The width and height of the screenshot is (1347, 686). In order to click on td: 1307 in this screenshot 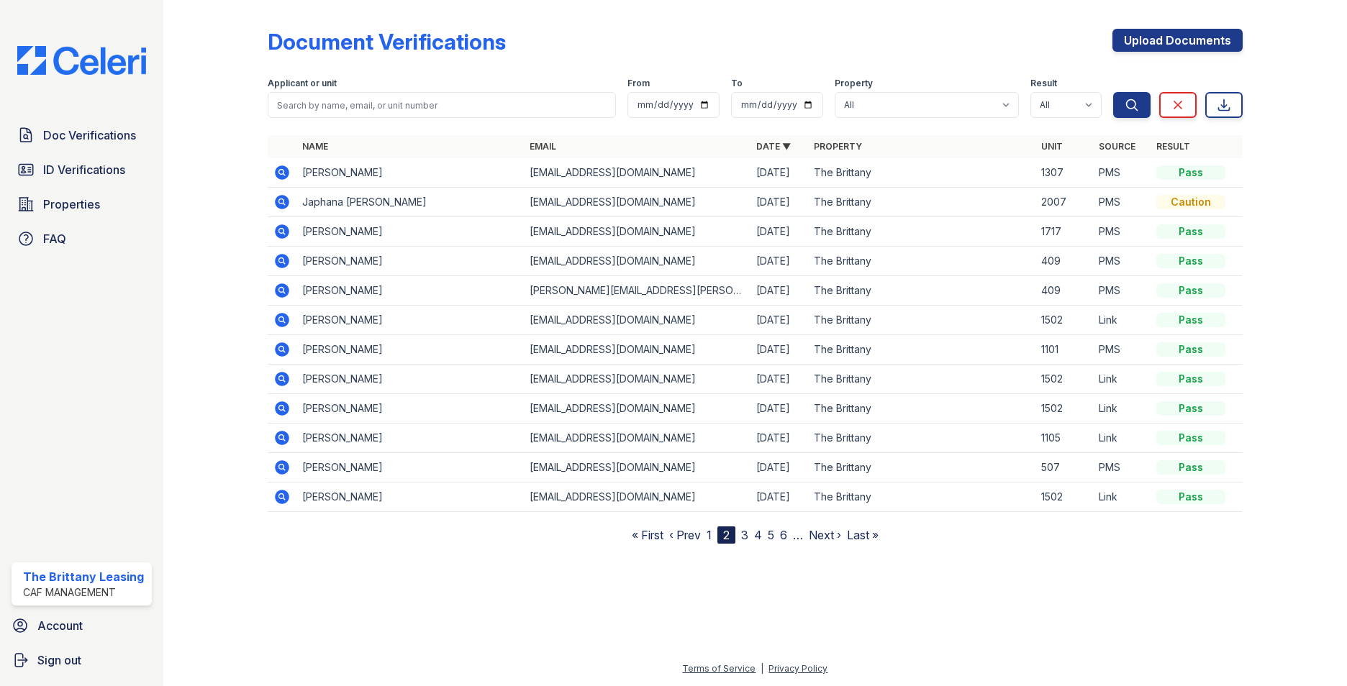, I will do `click(1064, 173)`.